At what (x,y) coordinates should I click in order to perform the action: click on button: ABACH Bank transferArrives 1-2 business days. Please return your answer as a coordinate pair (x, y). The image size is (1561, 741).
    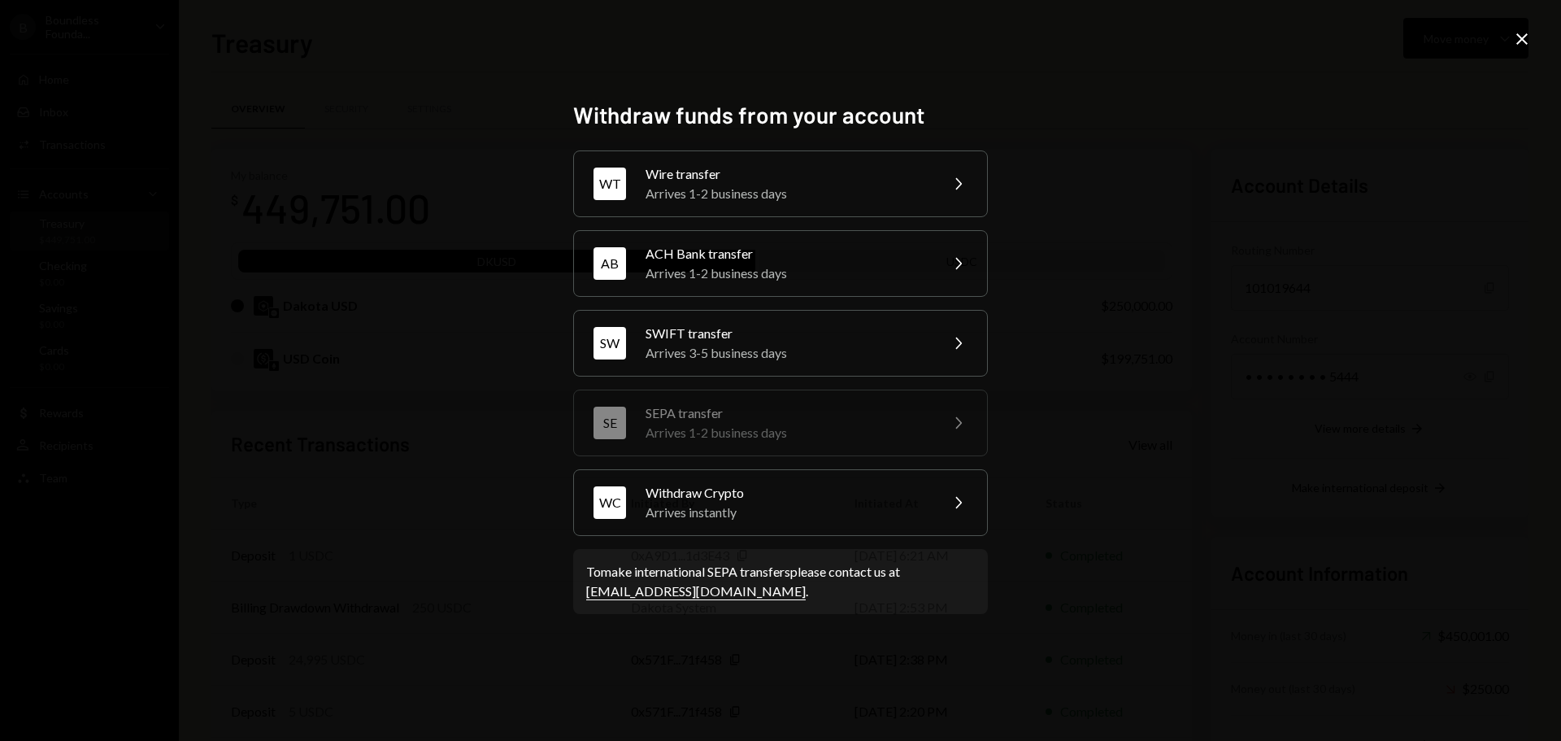
    Looking at the image, I should click on (781, 263).